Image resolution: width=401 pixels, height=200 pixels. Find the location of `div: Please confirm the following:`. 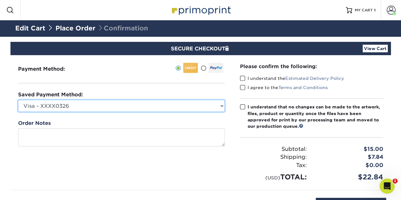

div: Please confirm the following: is located at coordinates (312, 66).